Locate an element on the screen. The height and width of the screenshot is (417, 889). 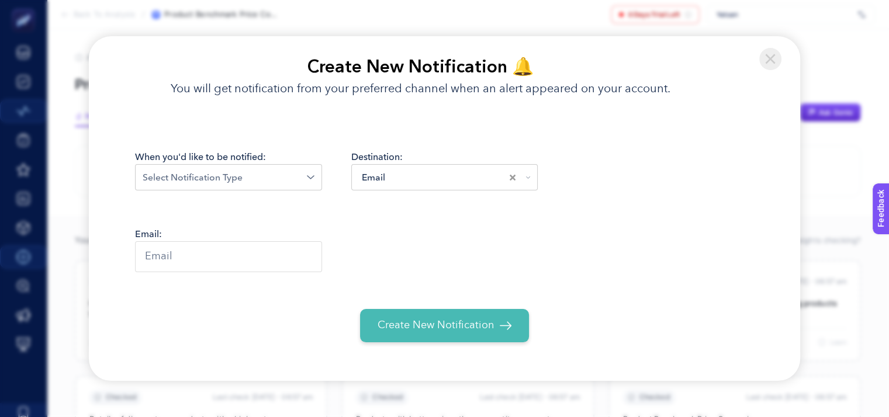
label: Destination: is located at coordinates (377, 157).